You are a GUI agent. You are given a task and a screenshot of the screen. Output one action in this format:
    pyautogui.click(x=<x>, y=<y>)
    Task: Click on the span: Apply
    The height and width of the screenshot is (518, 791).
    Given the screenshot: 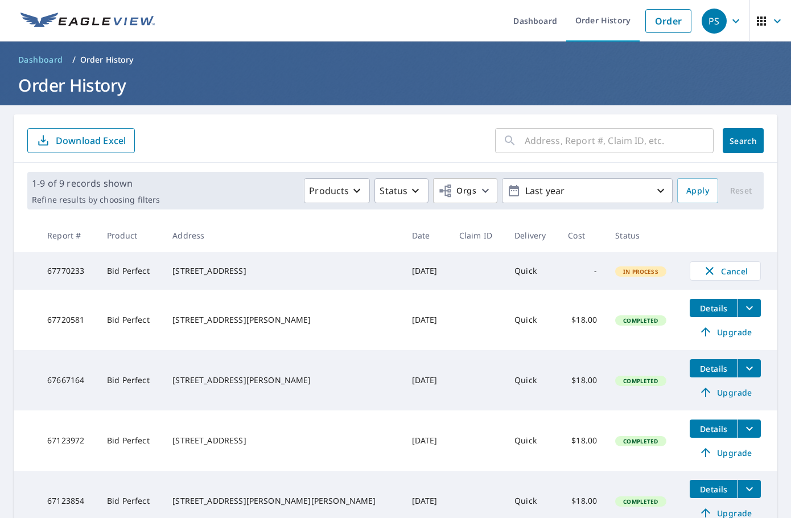 What is the action you would take?
    pyautogui.click(x=697, y=191)
    